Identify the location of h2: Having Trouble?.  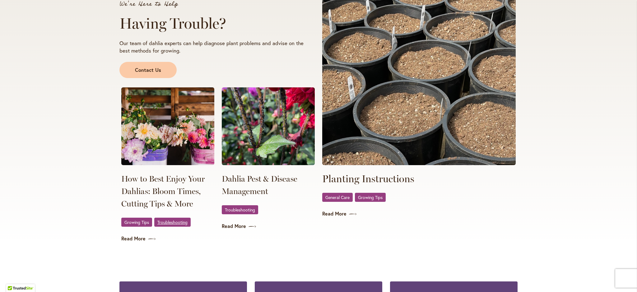
(218, 23).